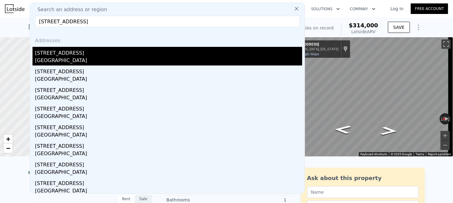 The height and width of the screenshot is (203, 453). What do you see at coordinates (439, 154) in the screenshot?
I see `a: Report a problem` at bounding box center [439, 154].